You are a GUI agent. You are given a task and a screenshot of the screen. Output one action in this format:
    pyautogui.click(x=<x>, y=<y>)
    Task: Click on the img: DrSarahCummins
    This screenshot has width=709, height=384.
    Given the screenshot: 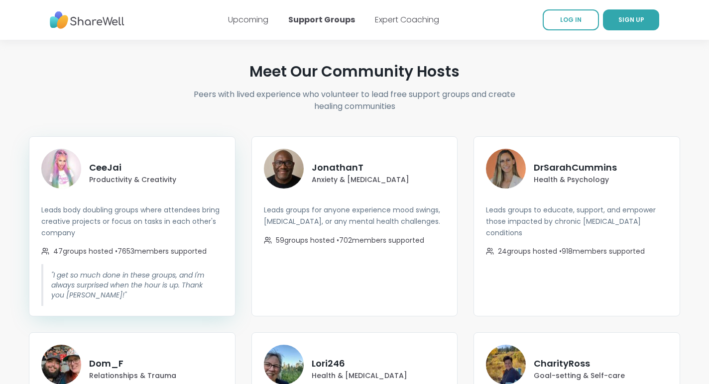 What is the action you would take?
    pyautogui.click(x=506, y=169)
    